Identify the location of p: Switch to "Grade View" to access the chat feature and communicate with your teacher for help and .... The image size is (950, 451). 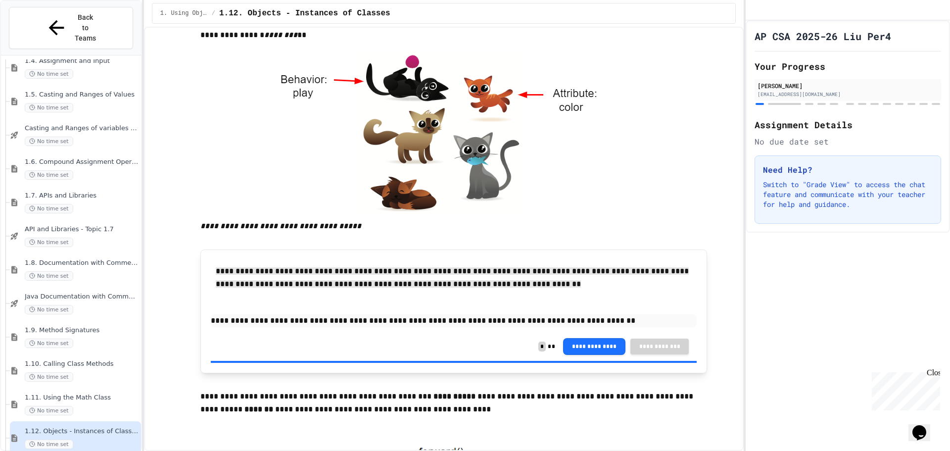
(847, 194).